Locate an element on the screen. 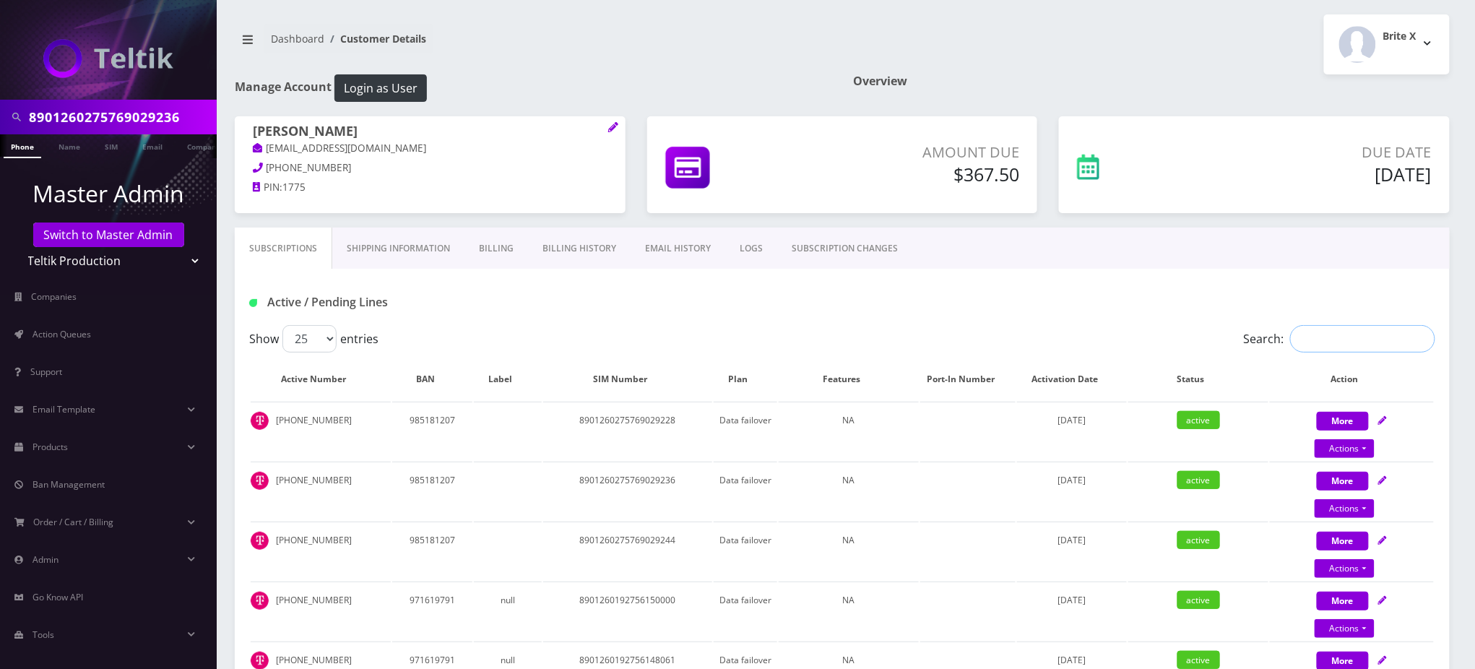 This screenshot has height=669, width=1475. span: Action Queues is located at coordinates (61, 334).